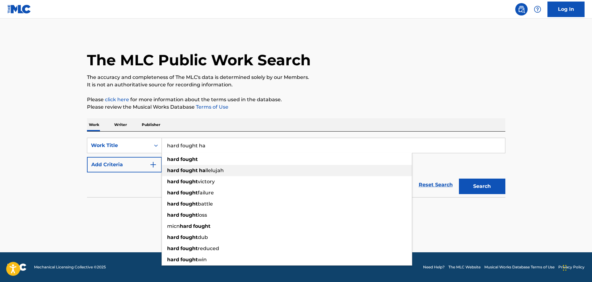 The height and width of the screenshot is (282, 592). I want to click on p: The accuracy and completeness of The MLC's data is determined solely by our Members., so click(296, 77).